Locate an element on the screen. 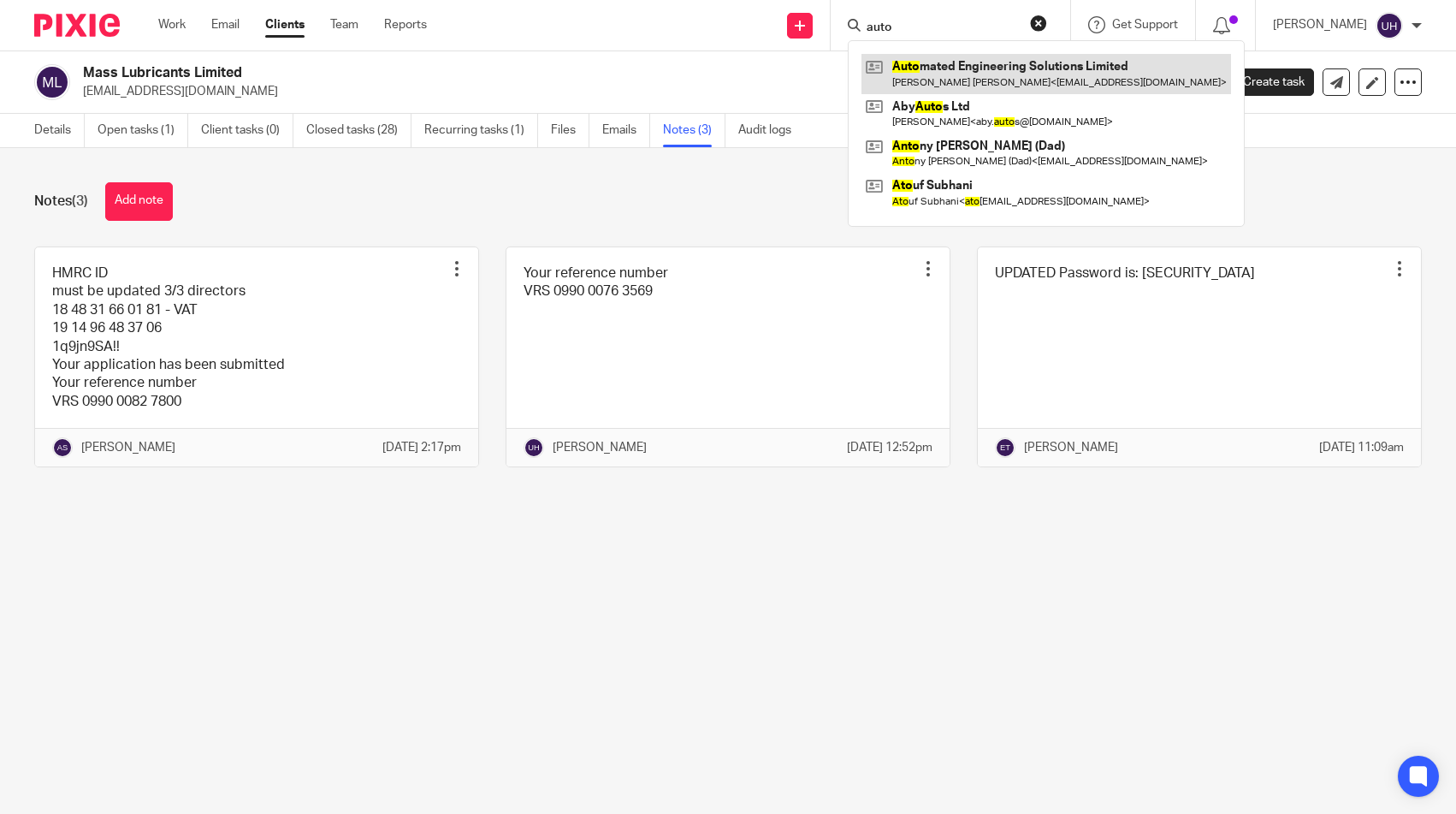 The image size is (1456, 814). a: Client tasks (0) is located at coordinates (247, 130).